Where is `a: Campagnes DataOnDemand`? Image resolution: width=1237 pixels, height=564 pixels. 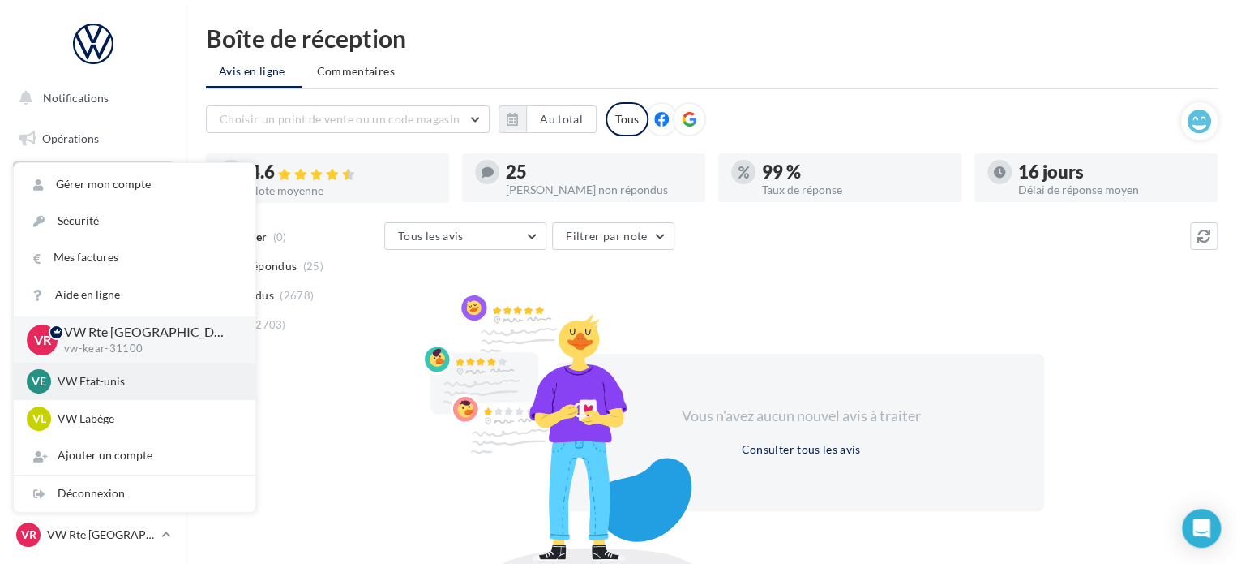 a: Campagnes DataOnDemand is located at coordinates (93, 482).